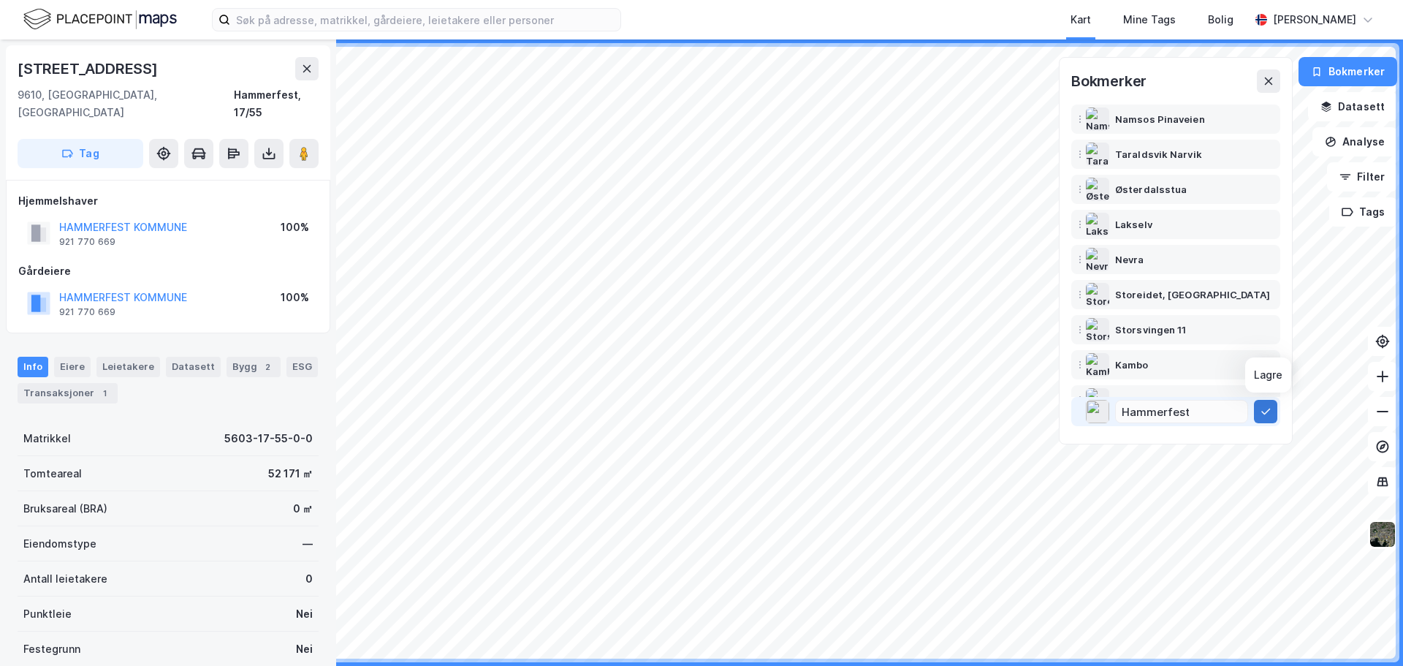 This screenshot has width=1403, height=666. I want to click on div: Tomteareal, so click(53, 474).